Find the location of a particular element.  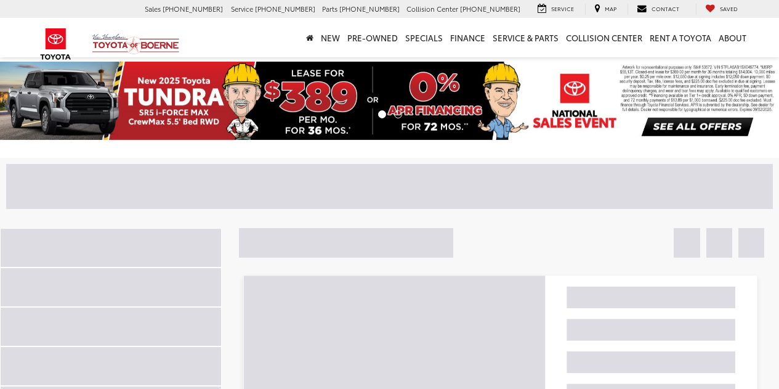

a: About is located at coordinates (732, 38).